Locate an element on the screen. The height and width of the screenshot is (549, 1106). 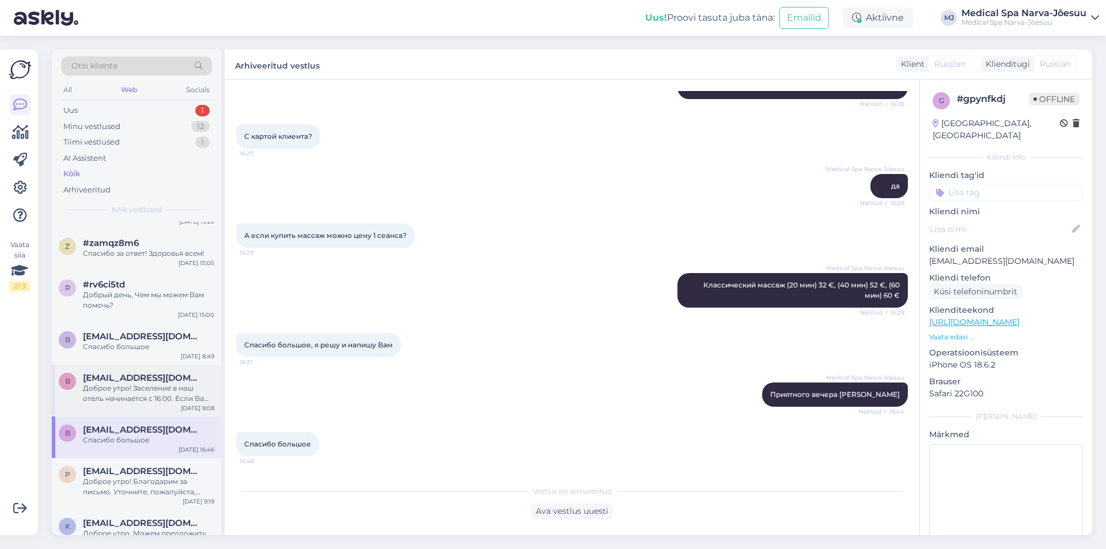
span: r is located at coordinates (67, 287).